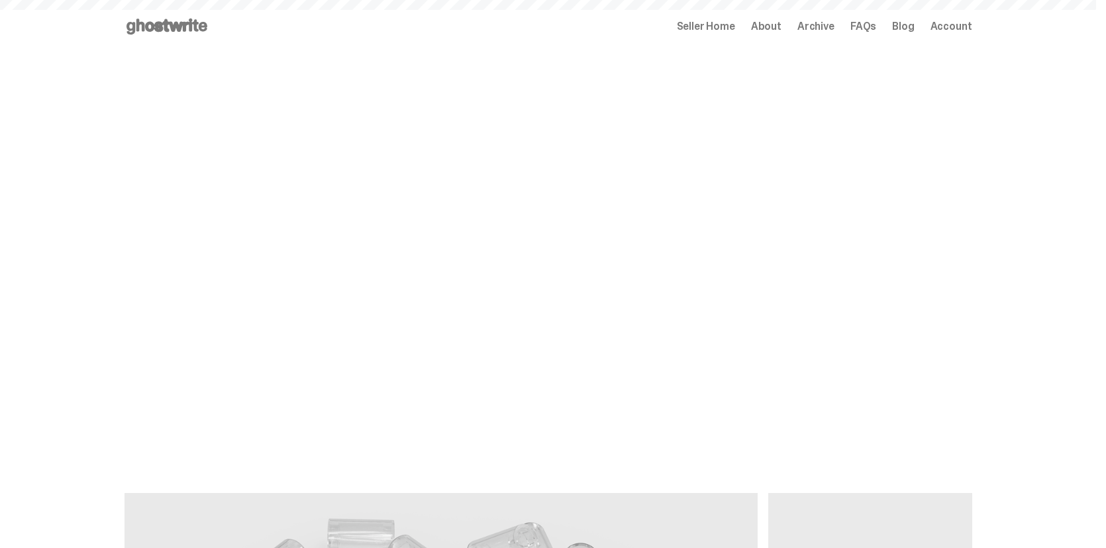 The height and width of the screenshot is (548, 1106). I want to click on a: FAQs, so click(863, 26).